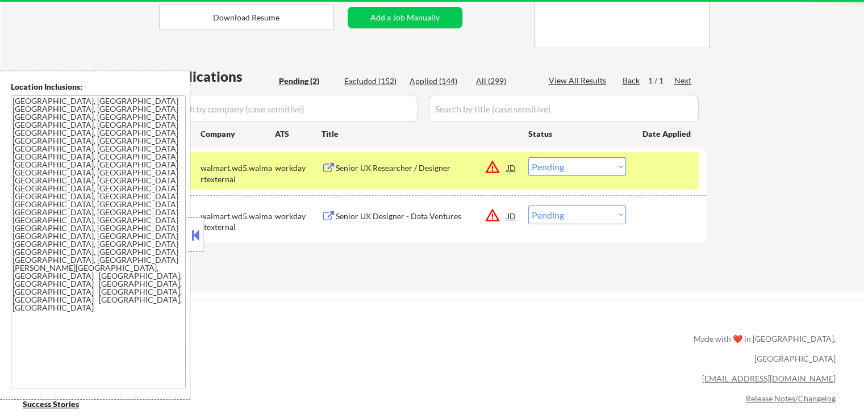 Image resolution: width=864 pixels, height=419 pixels. Describe the element at coordinates (419, 134) in the screenshot. I see `div: Title` at that location.